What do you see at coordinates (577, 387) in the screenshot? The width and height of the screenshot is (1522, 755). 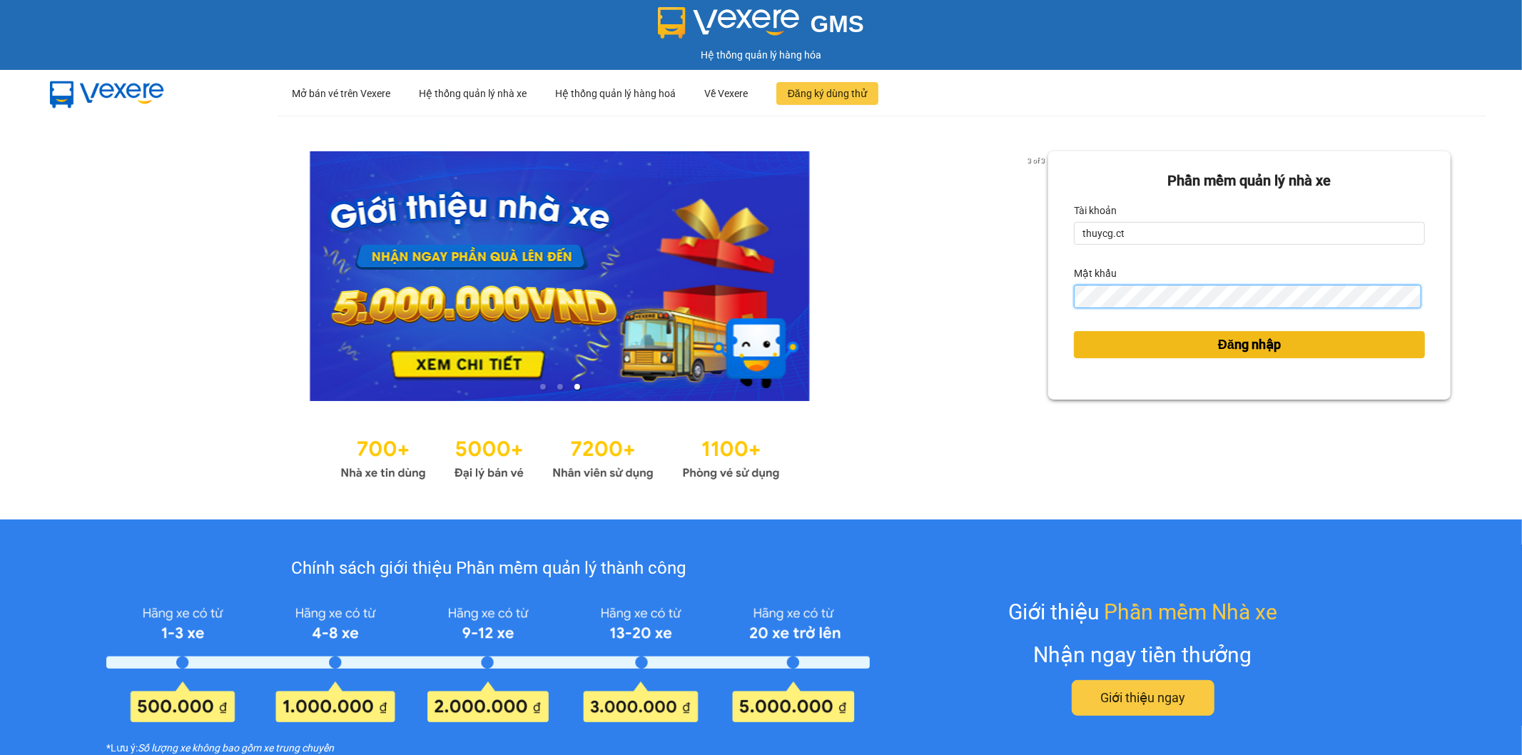 I see `li: slide item 3` at bounding box center [577, 387].